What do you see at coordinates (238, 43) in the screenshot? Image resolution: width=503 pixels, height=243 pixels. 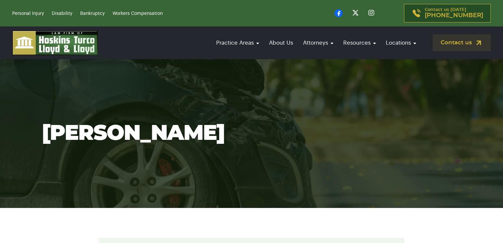 I see `a: Practice Areas` at bounding box center [238, 43].